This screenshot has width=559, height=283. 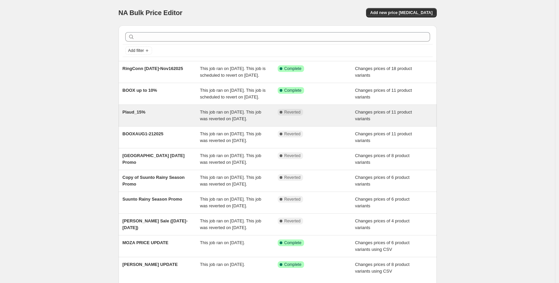 I want to click on span: NA Bulk Price Editor, so click(x=150, y=13).